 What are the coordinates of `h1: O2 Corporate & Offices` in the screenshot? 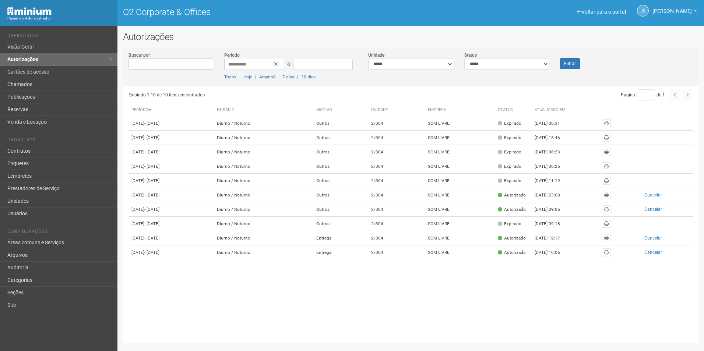 It's located at (264, 12).